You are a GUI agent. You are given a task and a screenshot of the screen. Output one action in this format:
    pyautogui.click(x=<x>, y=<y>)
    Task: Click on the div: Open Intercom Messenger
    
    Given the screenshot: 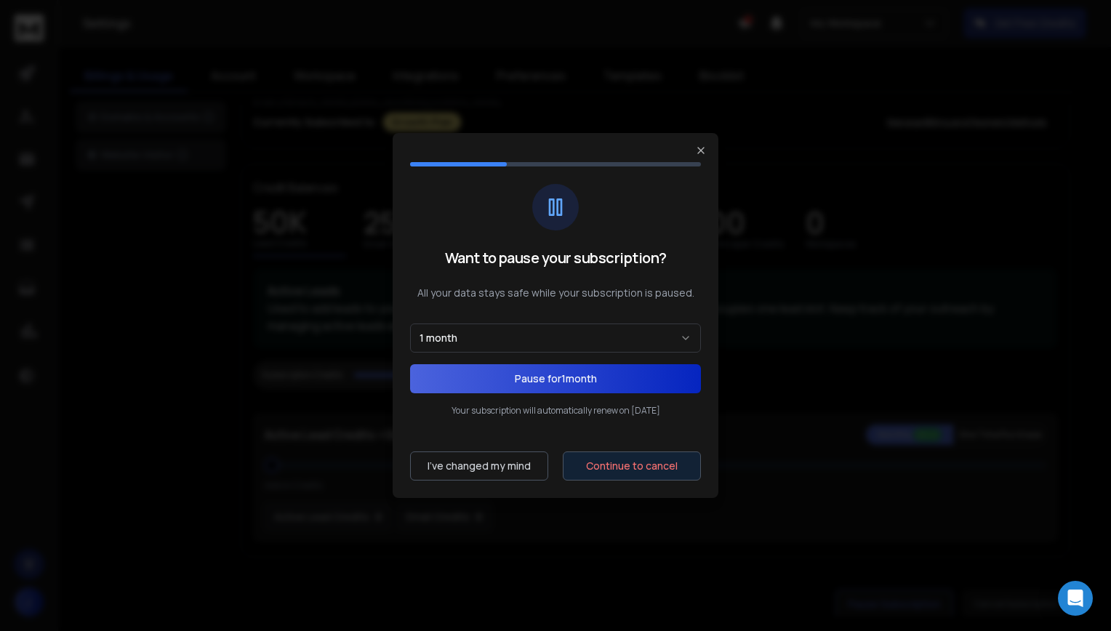 What is the action you would take?
    pyautogui.click(x=1075, y=598)
    